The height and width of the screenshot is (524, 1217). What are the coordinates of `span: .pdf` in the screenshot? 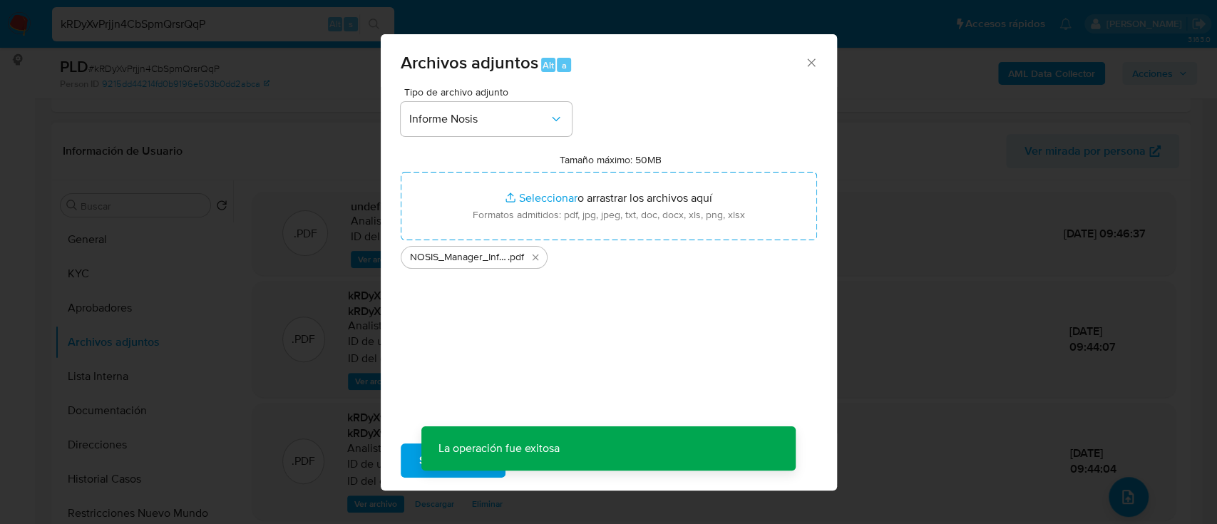 It's located at (515, 257).